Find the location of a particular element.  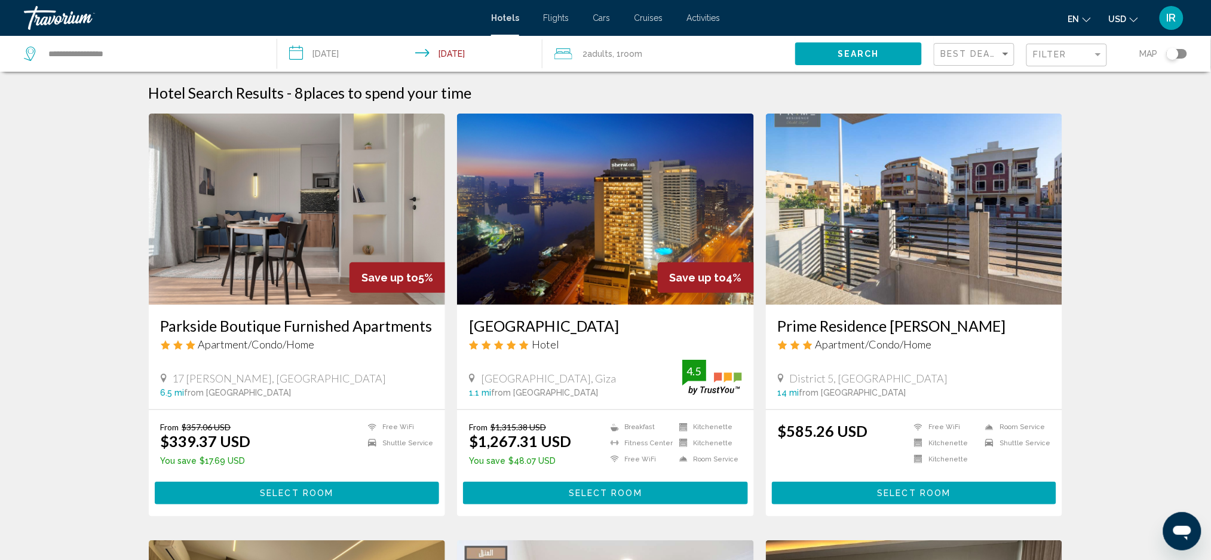

span: Room is located at coordinates (632, 54).